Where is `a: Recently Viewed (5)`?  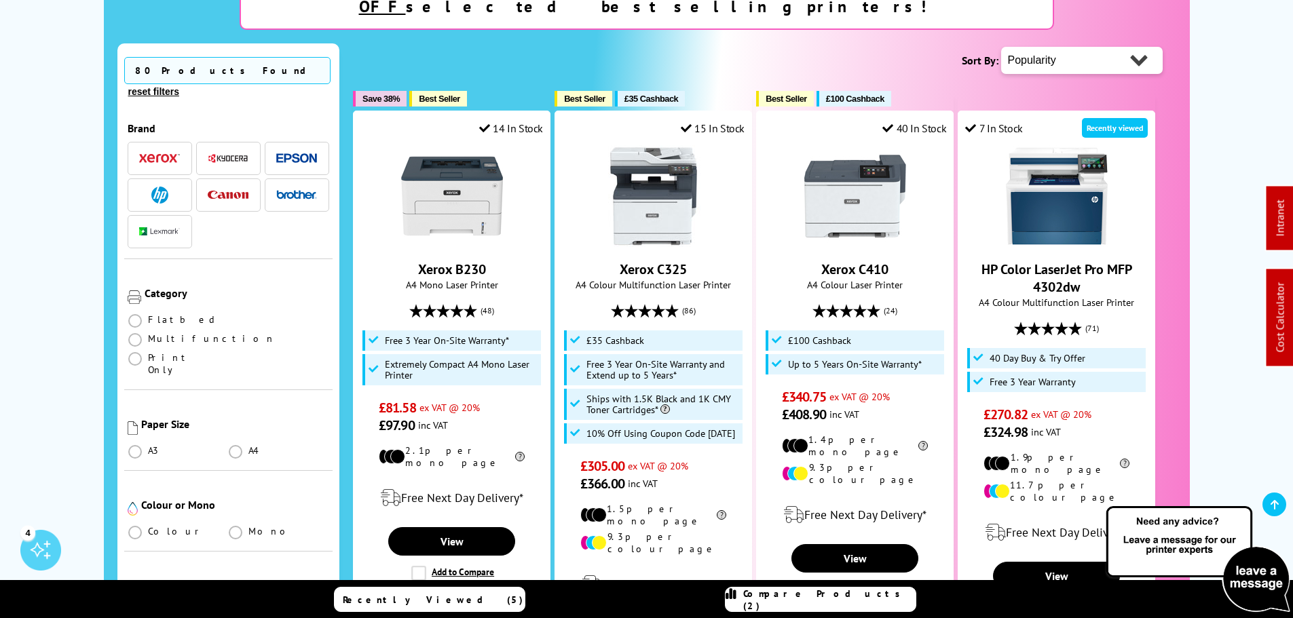
a: Recently Viewed (5) is located at coordinates (429, 599).